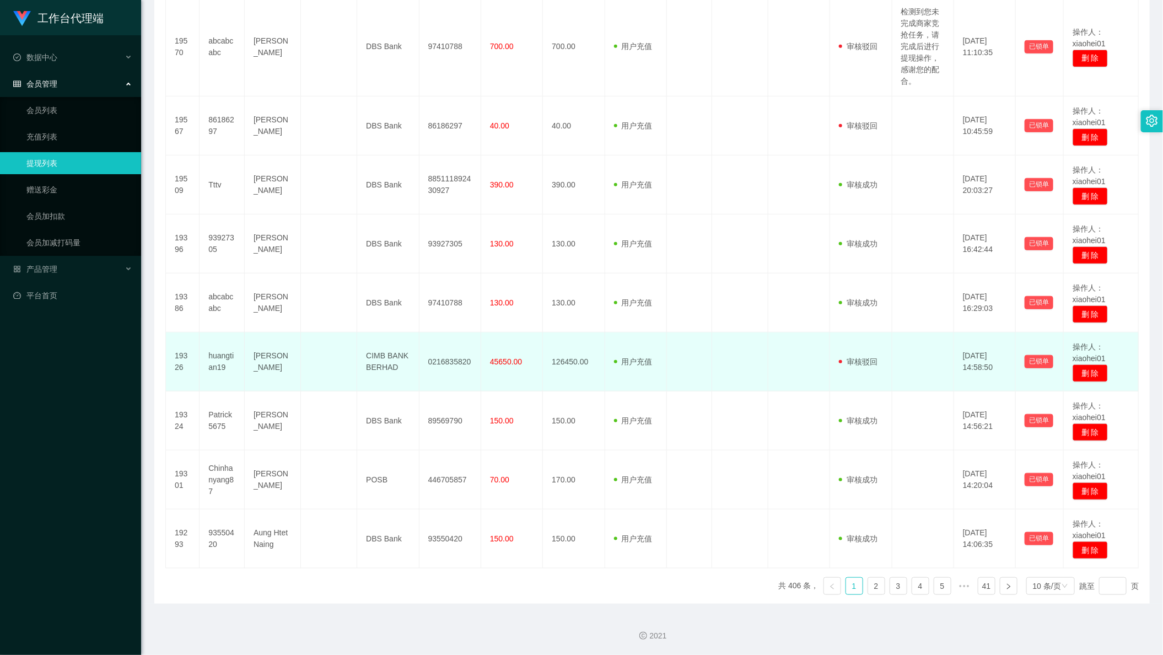  I want to click on a: 工作台代理端, so click(58, 18).